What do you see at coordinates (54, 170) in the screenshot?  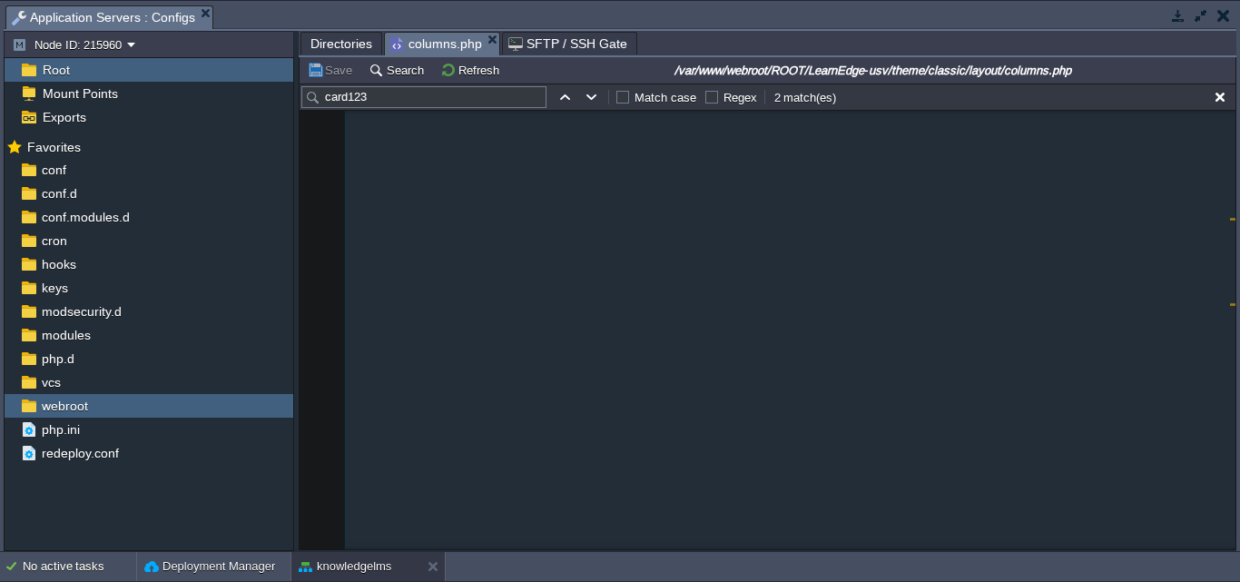 I see `a: conf` at bounding box center [54, 170].